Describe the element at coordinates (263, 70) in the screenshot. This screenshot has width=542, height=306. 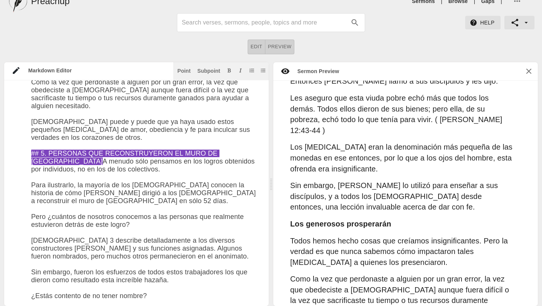
I see `button: Add unordered list` at that location.